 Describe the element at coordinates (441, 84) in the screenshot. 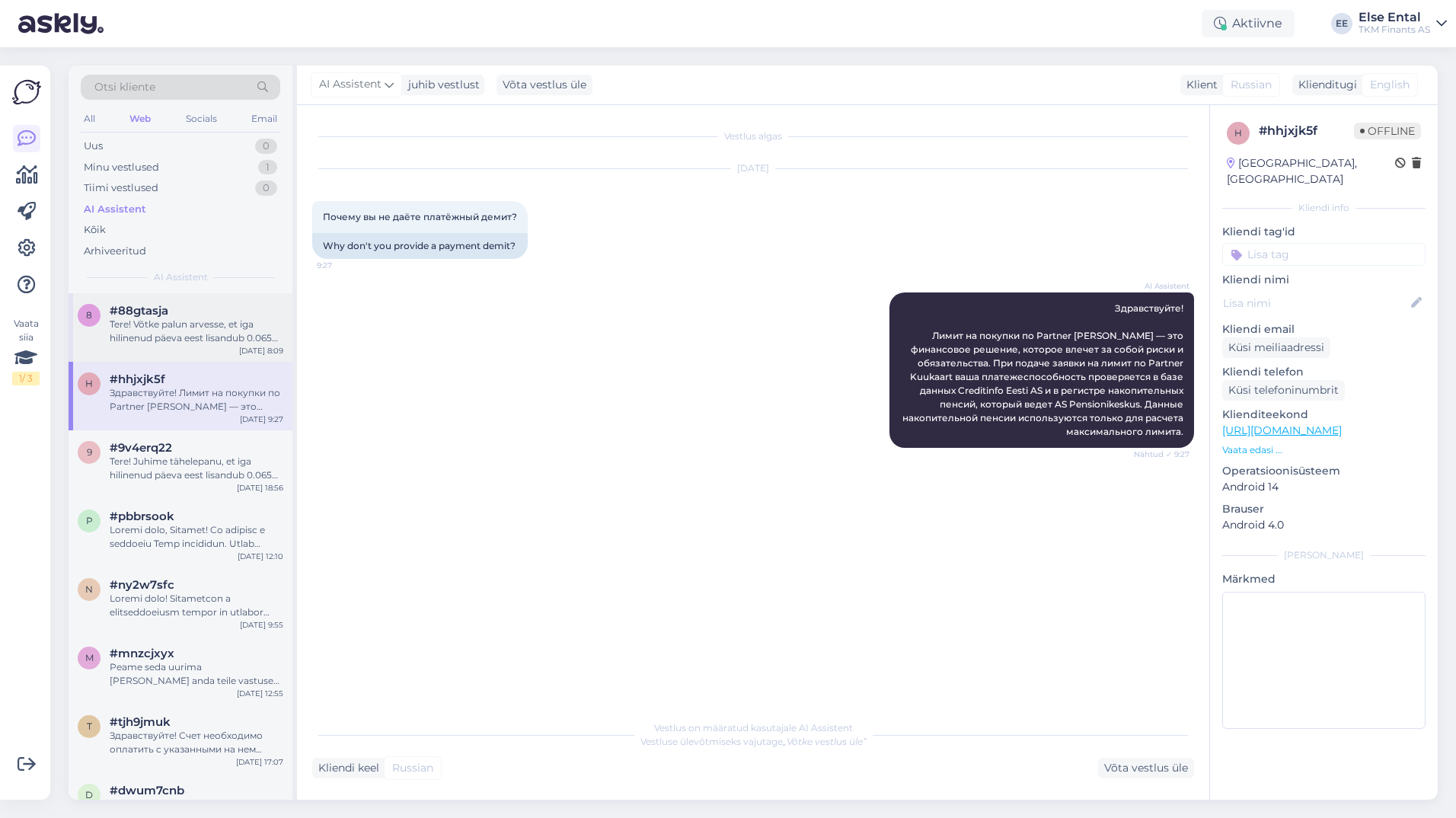

I see `div: juhib vestlust` at that location.